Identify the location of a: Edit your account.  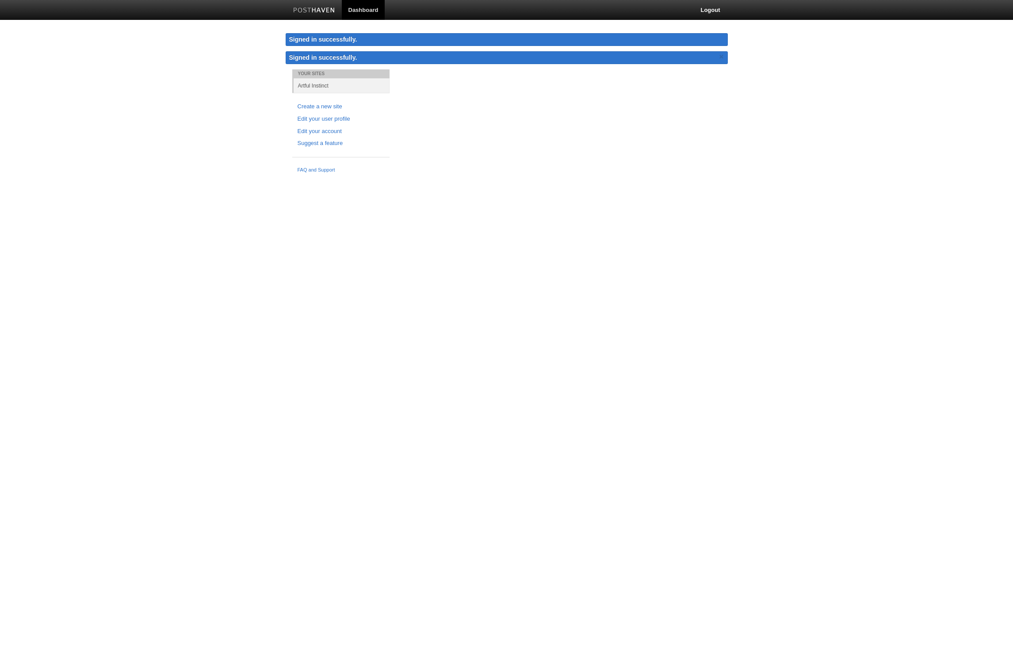
(341, 131).